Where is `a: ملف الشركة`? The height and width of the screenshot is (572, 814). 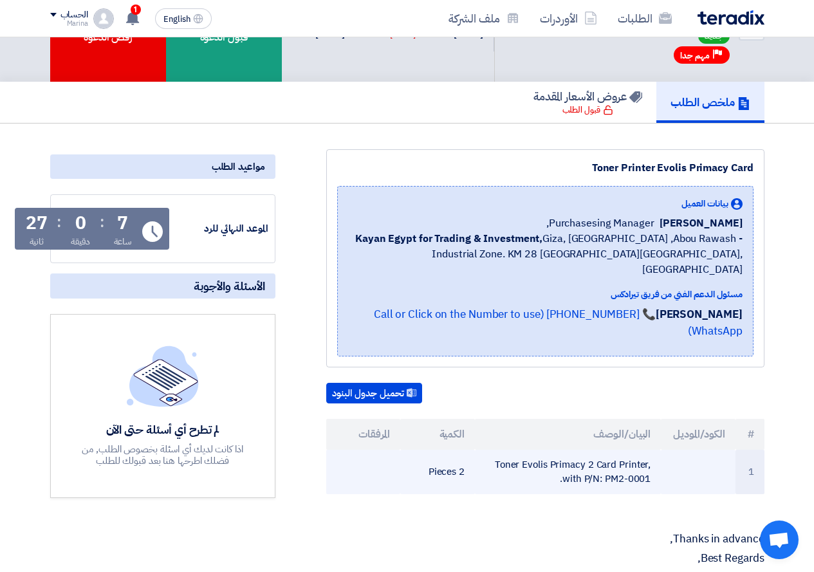 a: ملف الشركة is located at coordinates (484, 18).